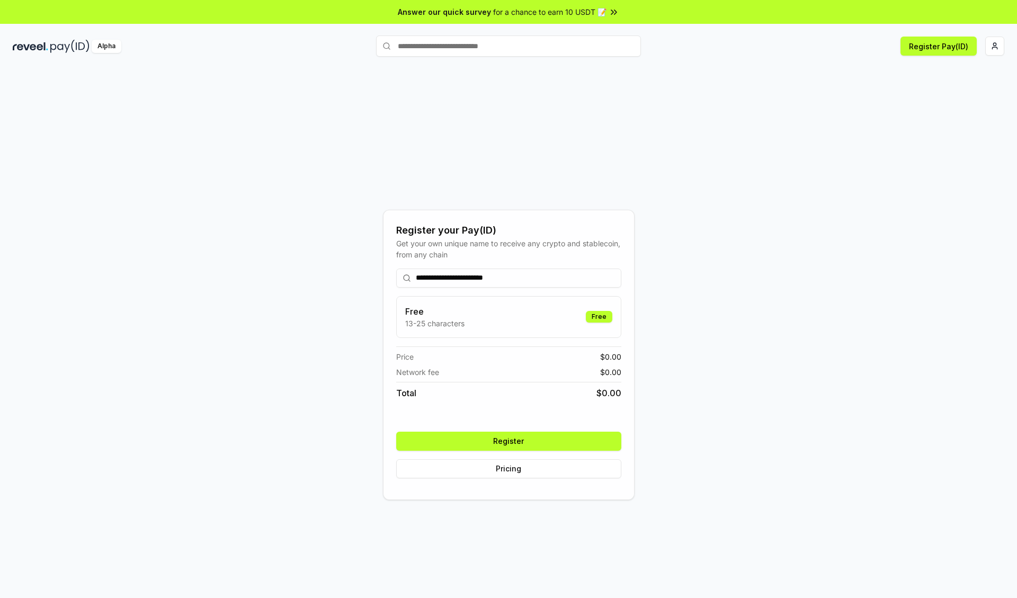 Image resolution: width=1017 pixels, height=598 pixels. Describe the element at coordinates (70, 46) in the screenshot. I see `img: pay_id` at that location.